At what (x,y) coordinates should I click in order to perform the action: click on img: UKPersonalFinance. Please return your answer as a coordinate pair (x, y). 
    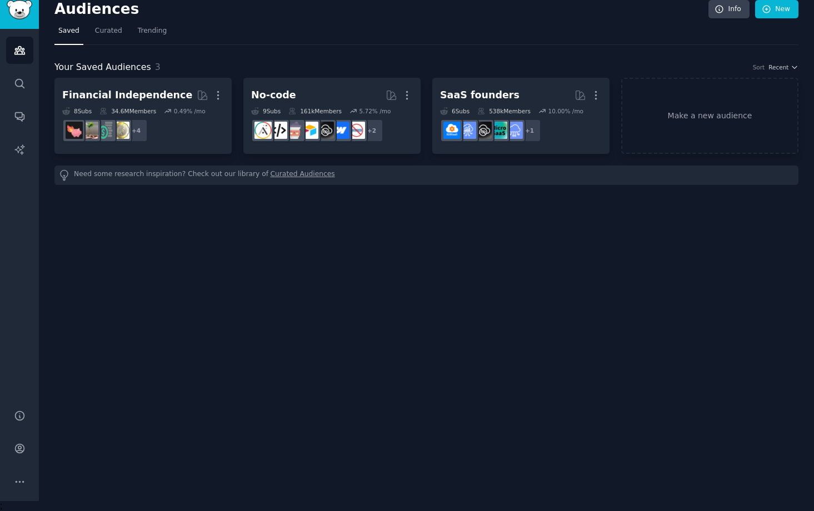
    Looking at the image, I should click on (121, 130).